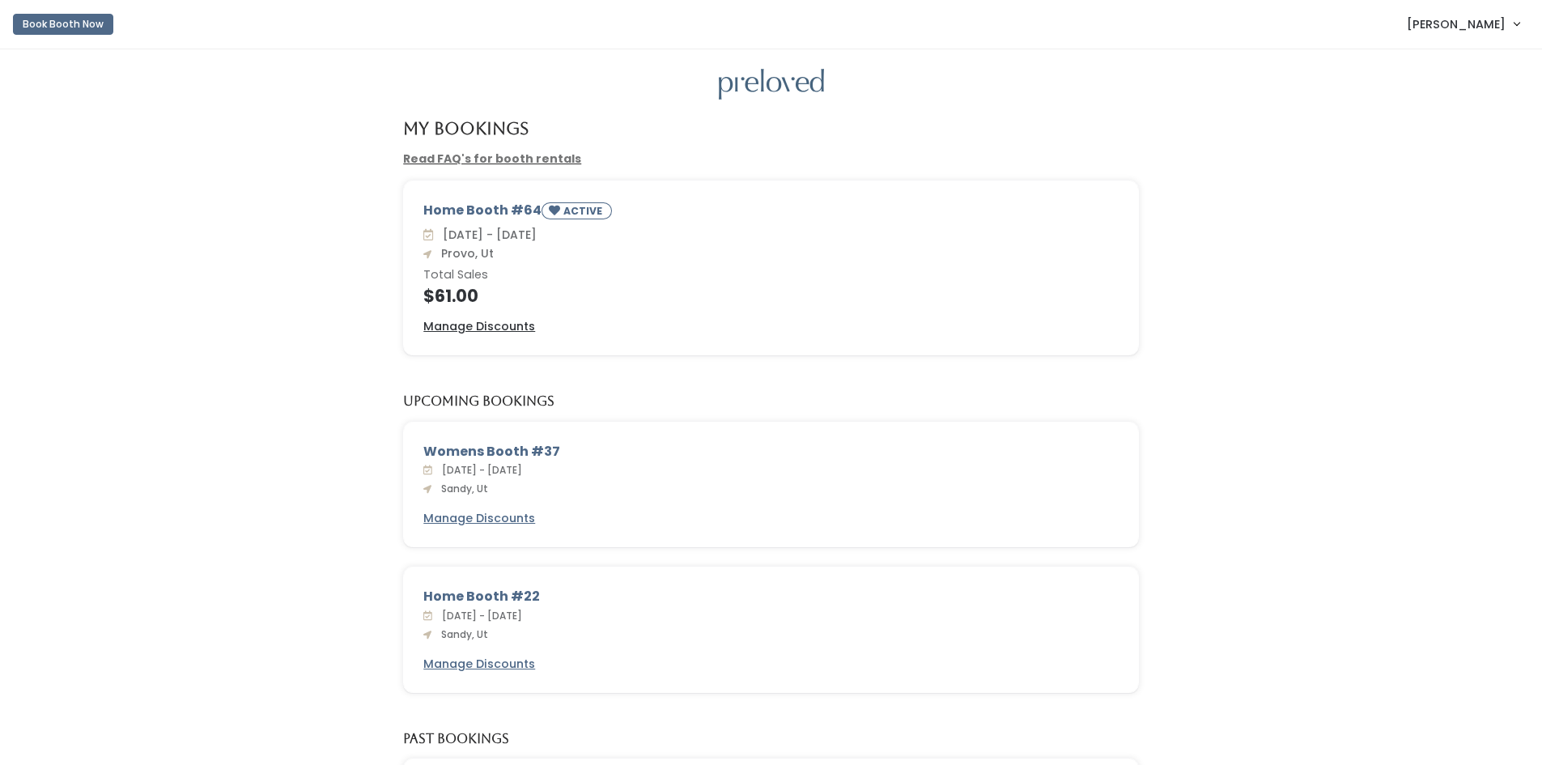  What do you see at coordinates (771, 275) in the screenshot?
I see `h6: Total Sales` at bounding box center [771, 275].